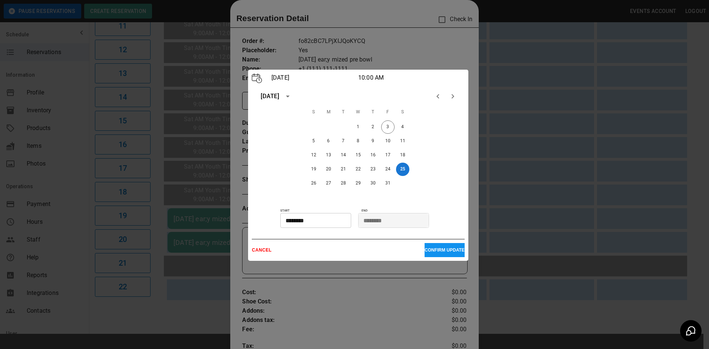  What do you see at coordinates (343, 141) in the screenshot?
I see `button: 7` at bounding box center [343, 141].